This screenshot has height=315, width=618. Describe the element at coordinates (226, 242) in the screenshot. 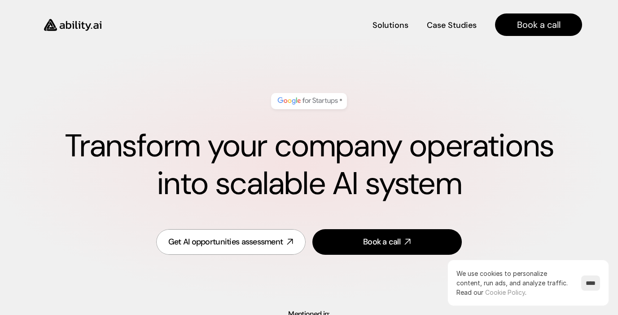

I see `div: Get AI opportunities assessment` at that location.